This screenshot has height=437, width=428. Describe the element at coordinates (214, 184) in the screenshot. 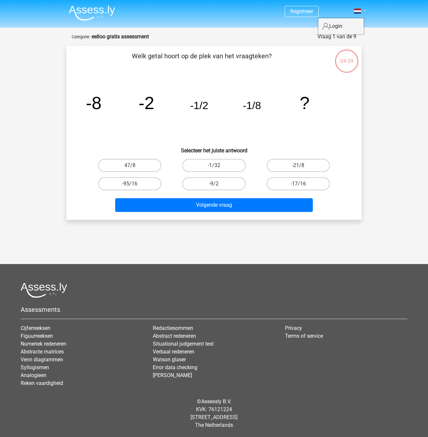

I see `label: -9/2` at that location.